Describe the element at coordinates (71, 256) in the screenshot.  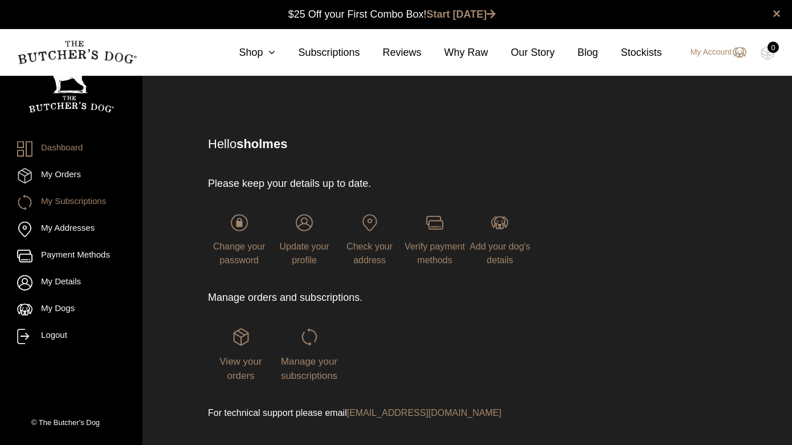
I see `a: Payment Methods` at that location.